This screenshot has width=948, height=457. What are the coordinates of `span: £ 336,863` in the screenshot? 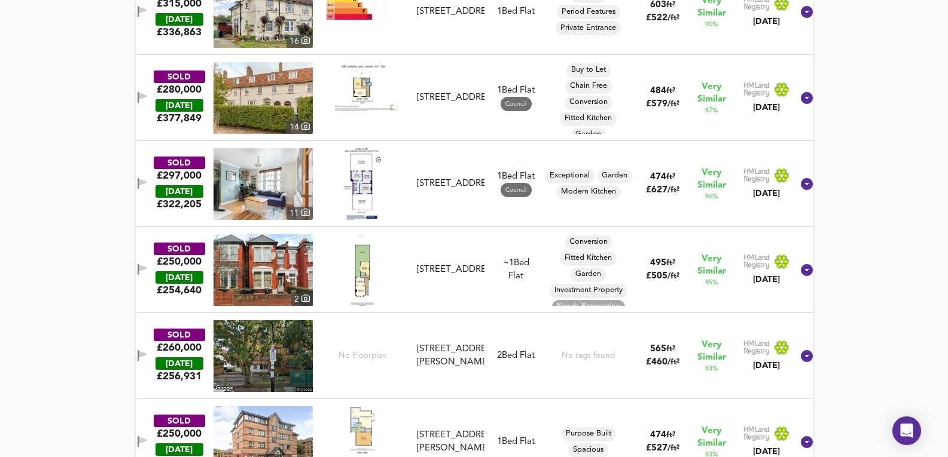 It's located at (179, 32).